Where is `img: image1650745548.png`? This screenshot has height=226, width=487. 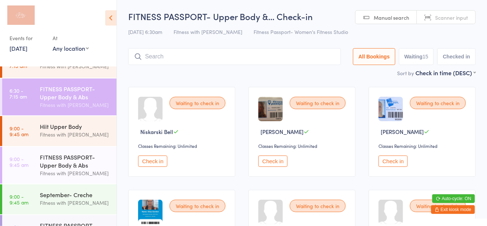 img: image1650745548.png is located at coordinates (271, 109).